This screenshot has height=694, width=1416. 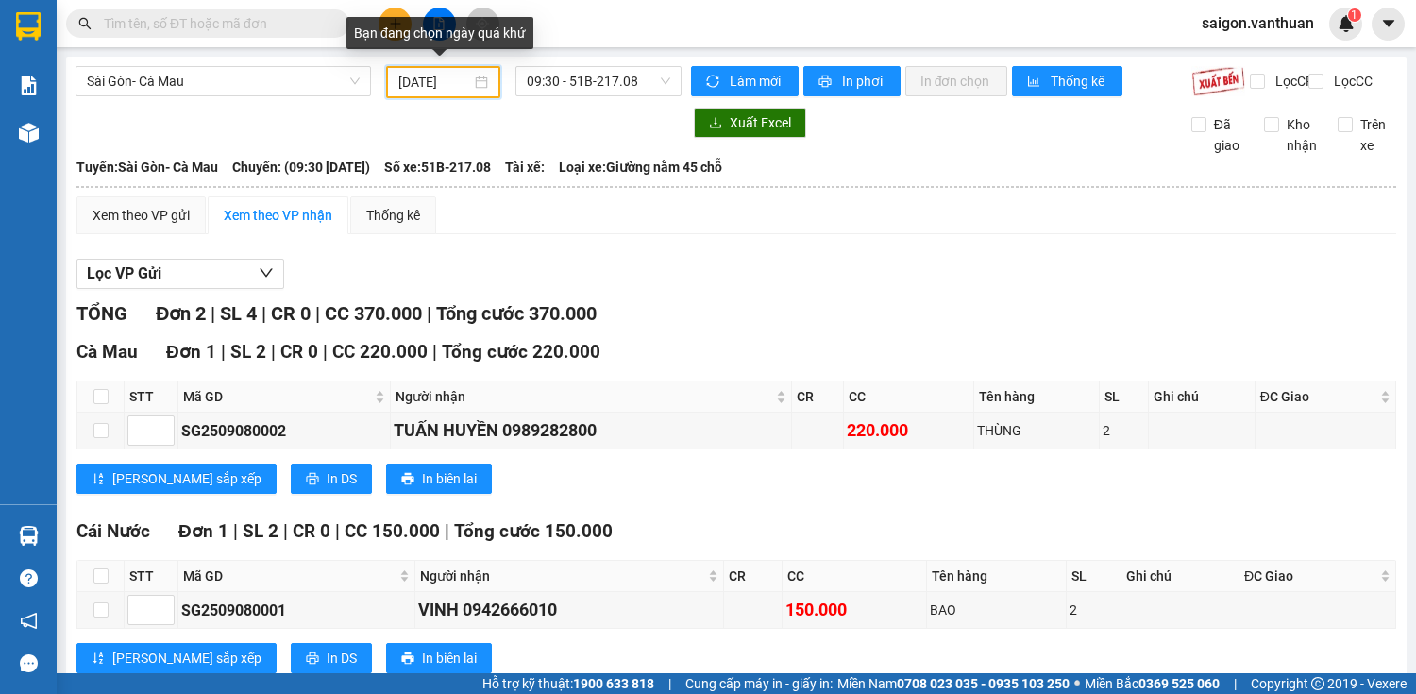 I want to click on span: Lọc VP Gửi, so click(x=124, y=273).